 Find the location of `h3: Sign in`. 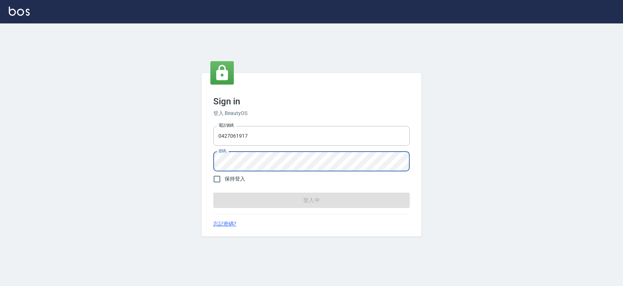

h3: Sign in is located at coordinates (311, 101).